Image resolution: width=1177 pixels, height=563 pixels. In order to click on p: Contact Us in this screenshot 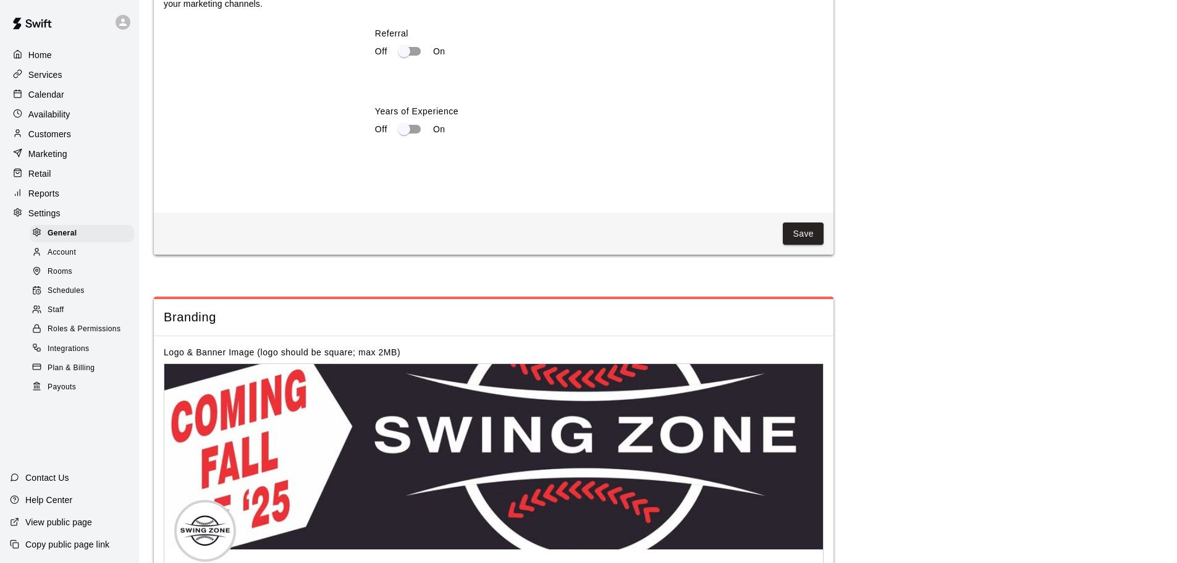, I will do `click(47, 478)`.